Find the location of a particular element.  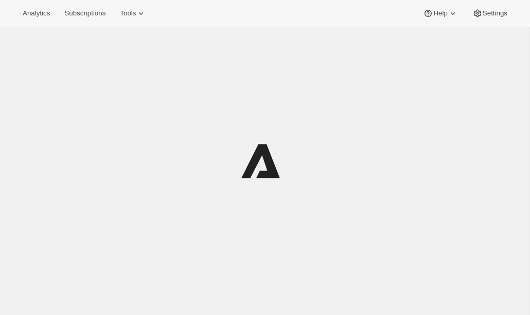

button: Analytics is located at coordinates (36, 13).